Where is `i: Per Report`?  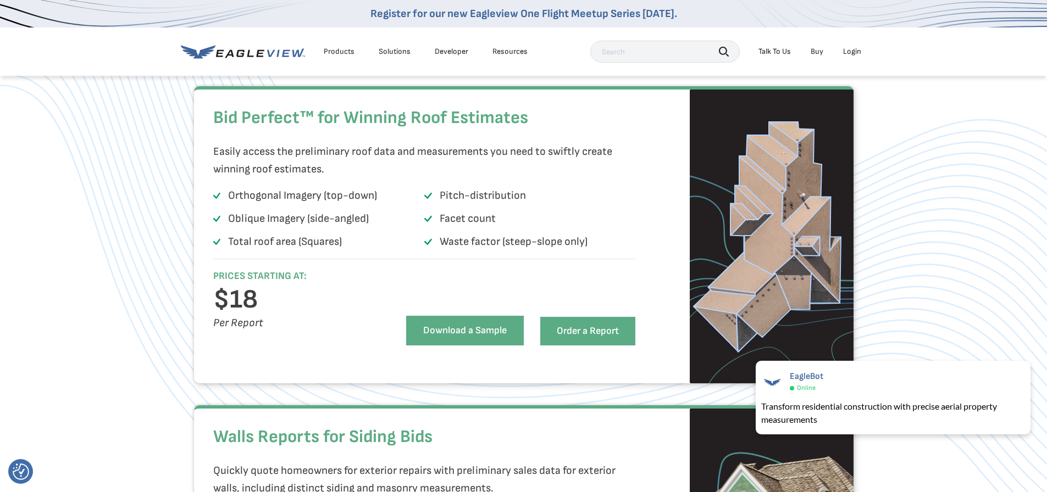 i: Per Report is located at coordinates (238, 323).